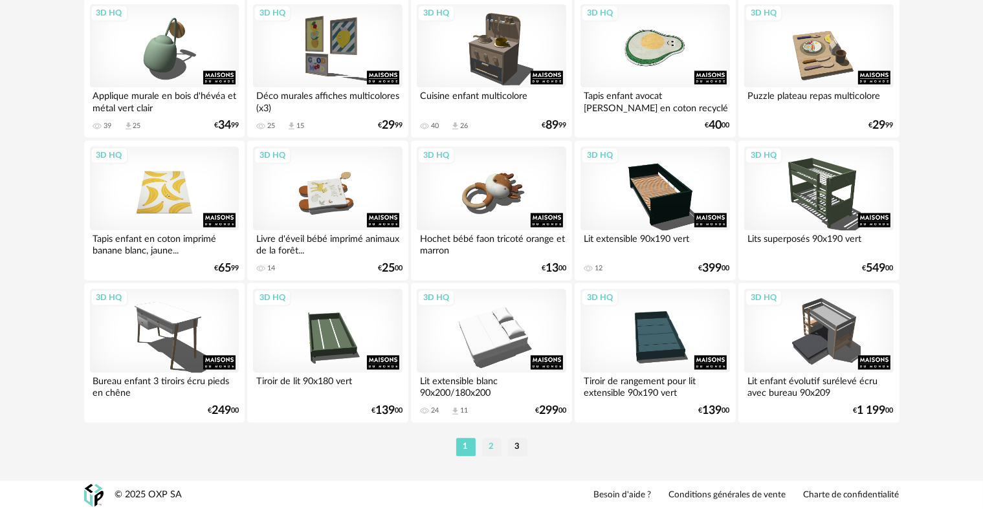 The width and height of the screenshot is (983, 509). What do you see at coordinates (851, 496) in the screenshot?
I see `a: Charte de confidentialité` at bounding box center [851, 496].